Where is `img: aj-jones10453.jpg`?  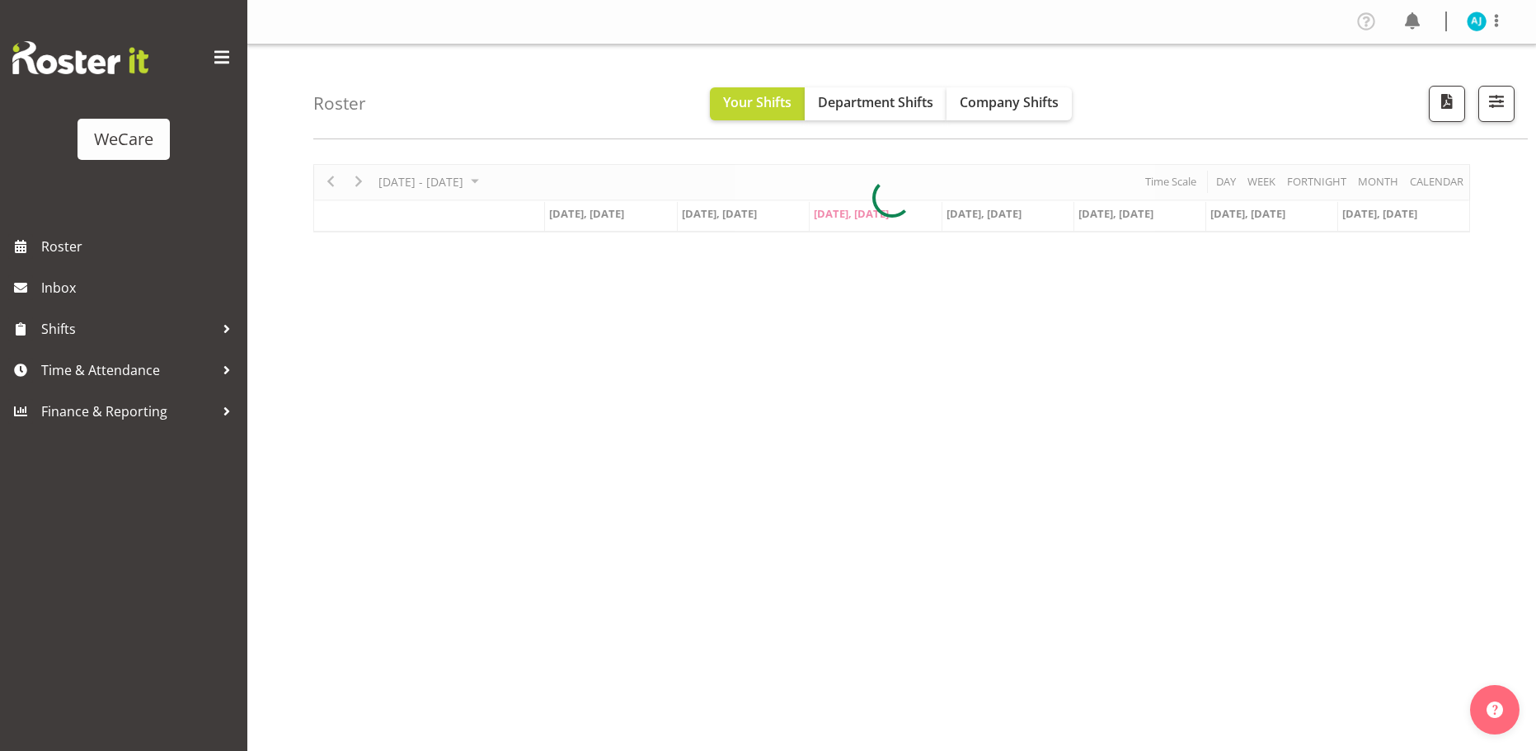
img: aj-jones10453.jpg is located at coordinates (1476, 21).